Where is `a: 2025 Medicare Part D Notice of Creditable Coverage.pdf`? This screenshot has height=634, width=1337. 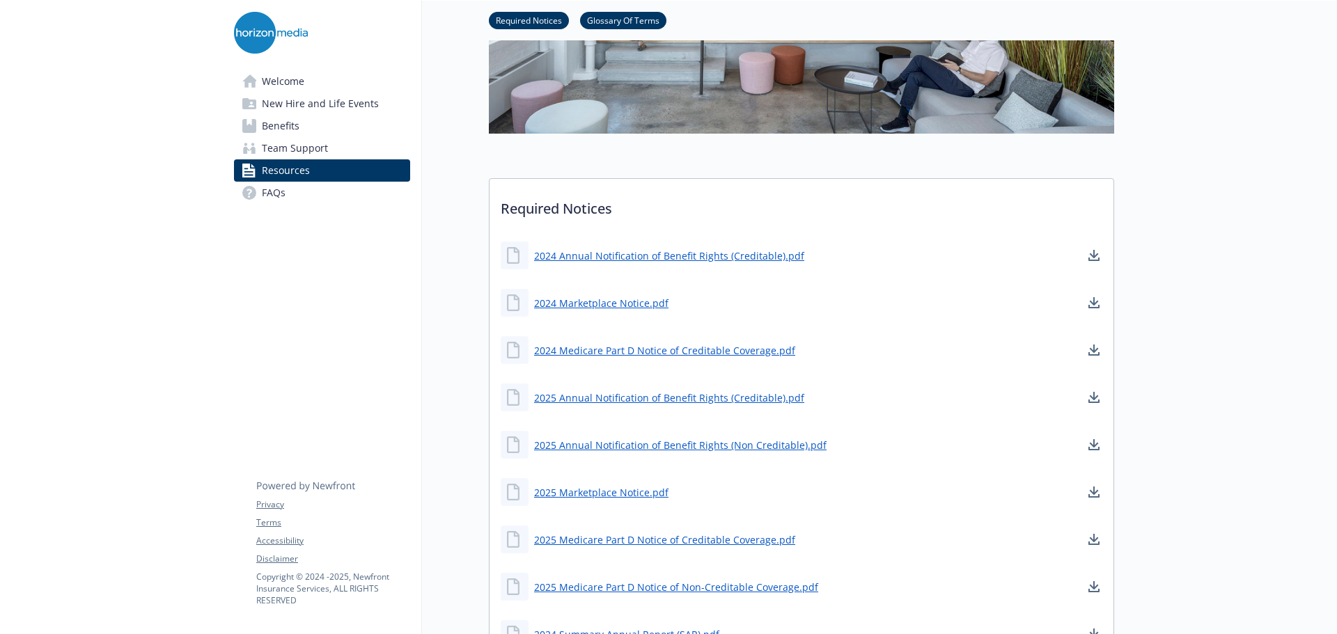
a: 2025 Medicare Part D Notice of Creditable Coverage.pdf is located at coordinates (664, 540).